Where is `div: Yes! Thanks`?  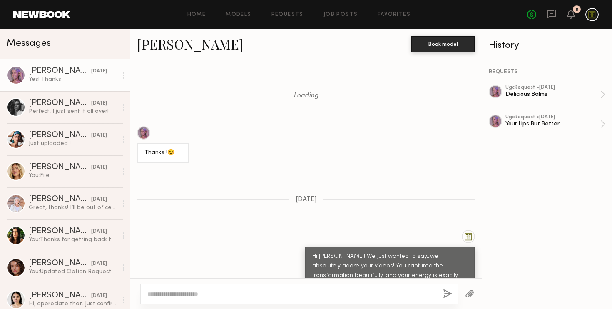
div: Yes! Thanks is located at coordinates (73, 79).